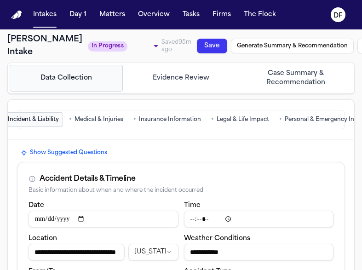  Describe the element at coordinates (259, 219) in the screenshot. I see `input: Incident time` at that location.